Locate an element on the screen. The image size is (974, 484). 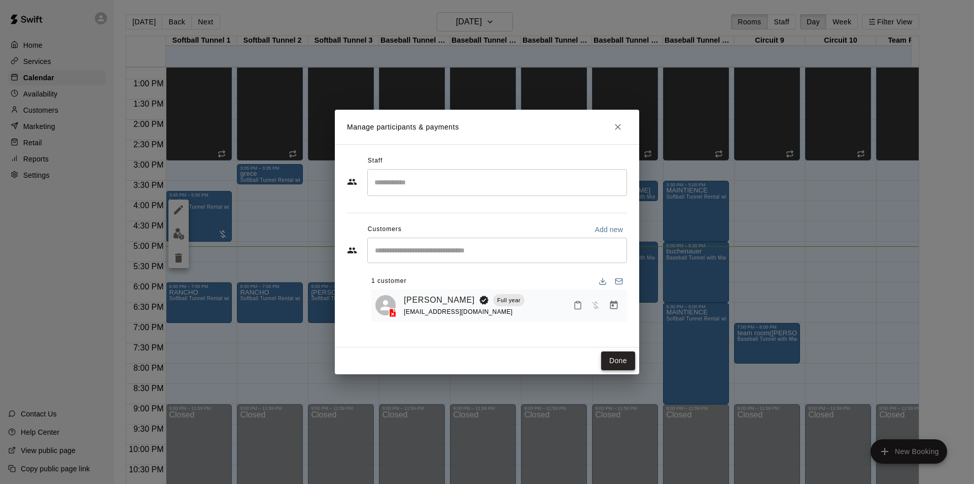
button: Done is located at coordinates (618, 360).